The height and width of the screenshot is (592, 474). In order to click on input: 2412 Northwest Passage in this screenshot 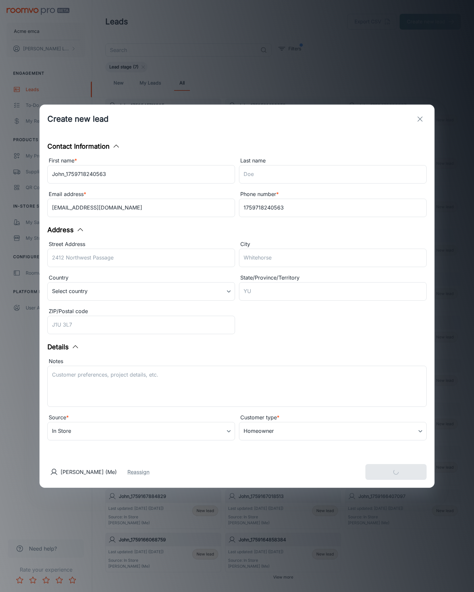, I will do `click(141, 258)`.